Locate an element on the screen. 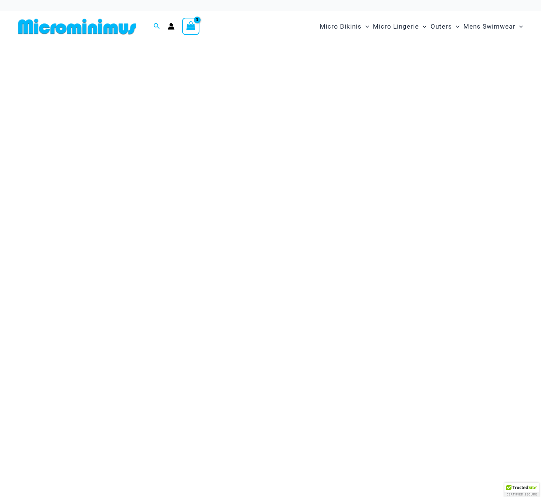 Image resolution: width=541 pixels, height=497 pixels. a: OutersMenu ToggleMenu Toggle is located at coordinates (444, 26).